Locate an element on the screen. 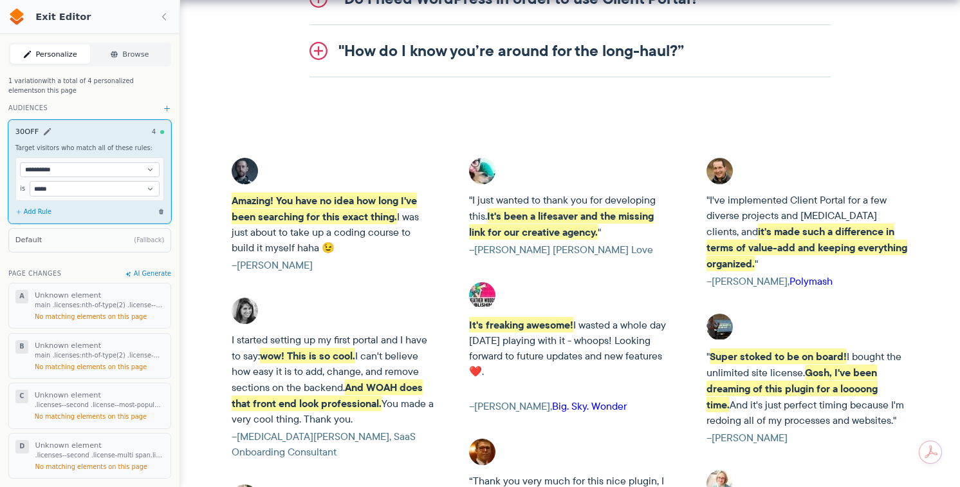  button: Edit Name is located at coordinates (45, 131).